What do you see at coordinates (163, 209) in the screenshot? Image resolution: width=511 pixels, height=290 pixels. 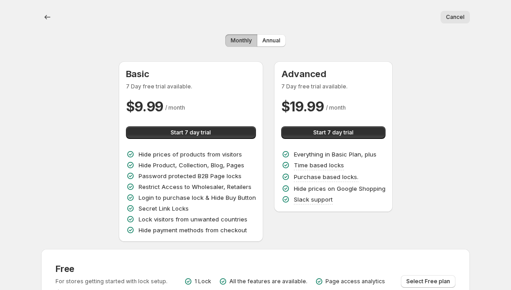 I see `p: Secret Link Locks` at bounding box center [163, 209].